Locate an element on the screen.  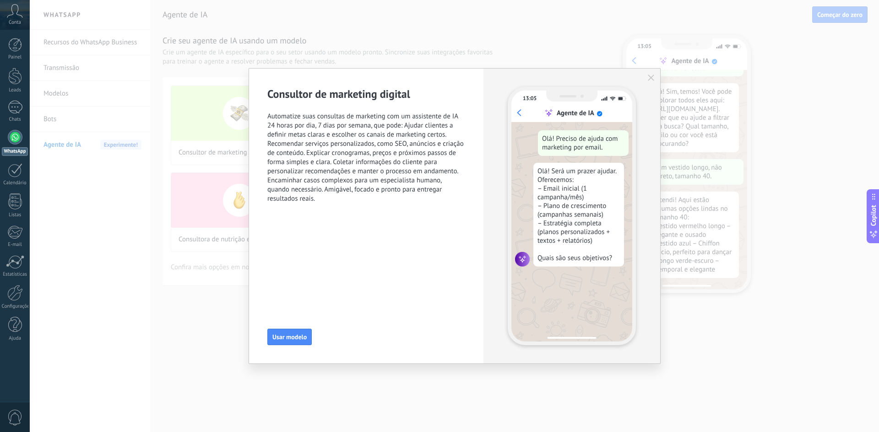
div: Calendário is located at coordinates (15, 183).